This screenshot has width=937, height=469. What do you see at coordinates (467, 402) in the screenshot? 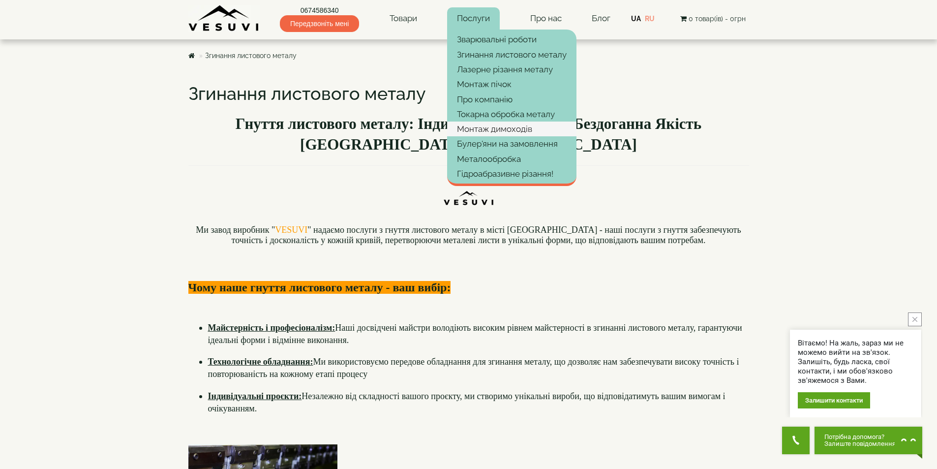
I see `font: Незалежно від складності вашого проєкту, ми створимо унікальні вироби, що відповідатимуть вашим в...` at bounding box center [467, 402].